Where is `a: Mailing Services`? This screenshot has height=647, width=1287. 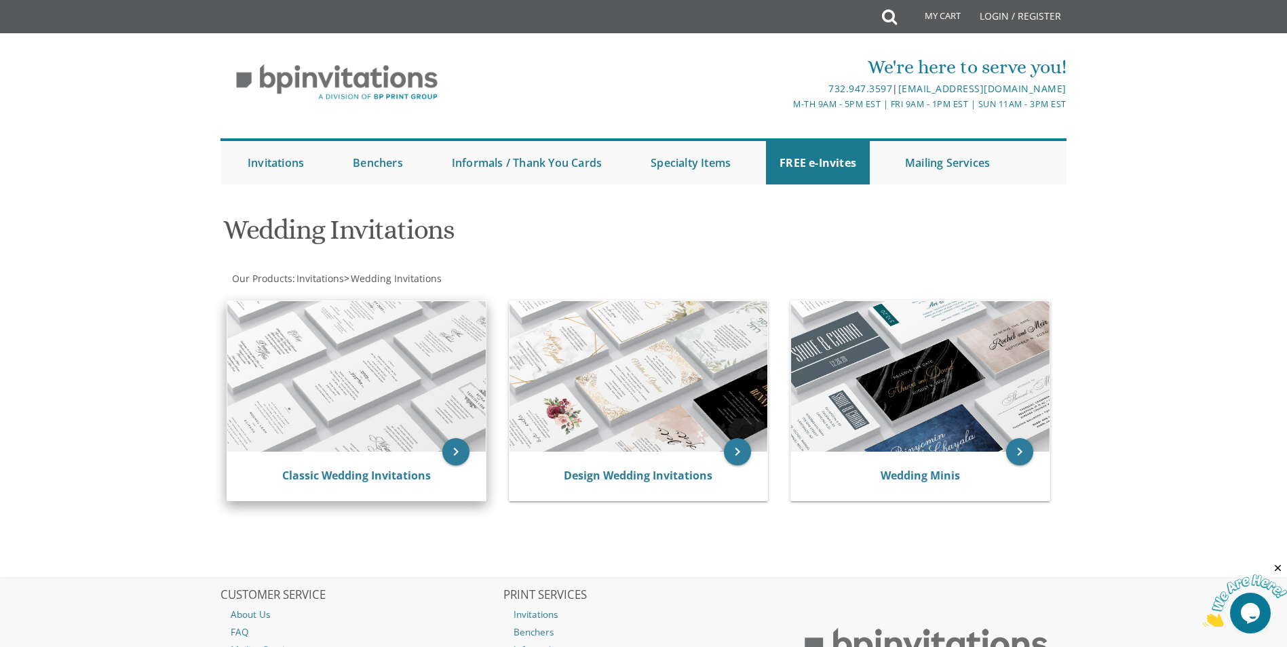 a: Mailing Services is located at coordinates (947, 163).